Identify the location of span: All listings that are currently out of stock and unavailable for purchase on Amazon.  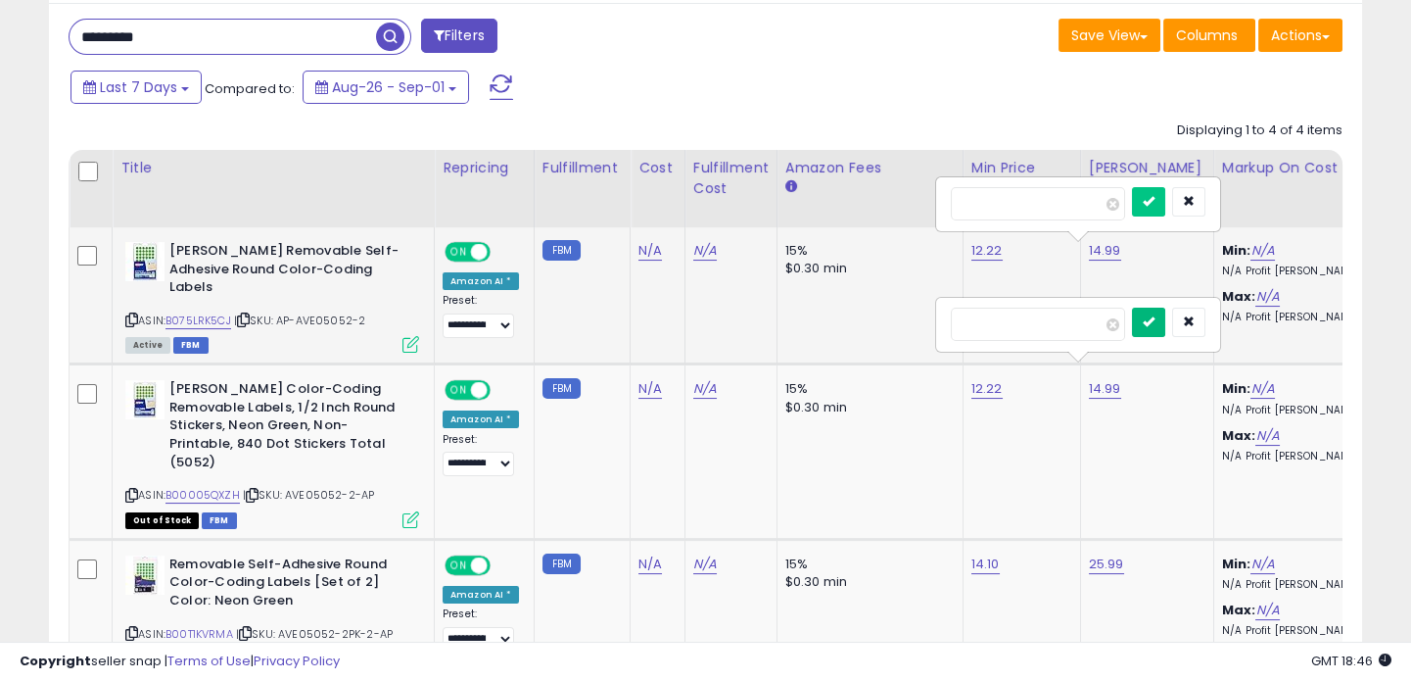
(162, 520).